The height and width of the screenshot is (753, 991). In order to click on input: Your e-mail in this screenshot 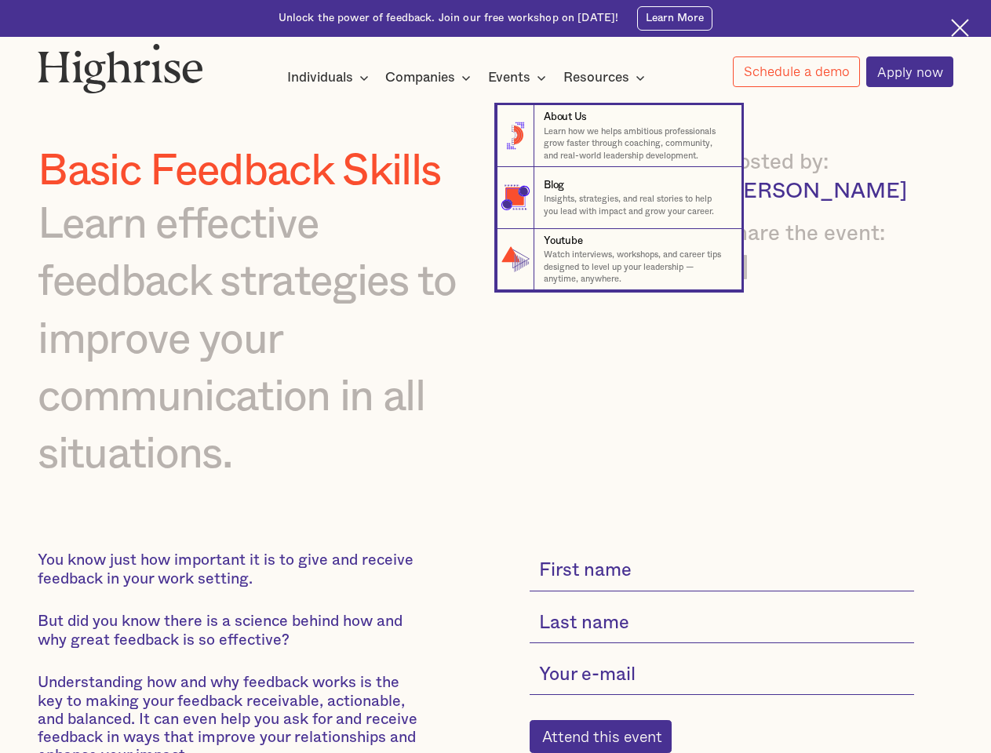, I will do `click(722, 676)`.